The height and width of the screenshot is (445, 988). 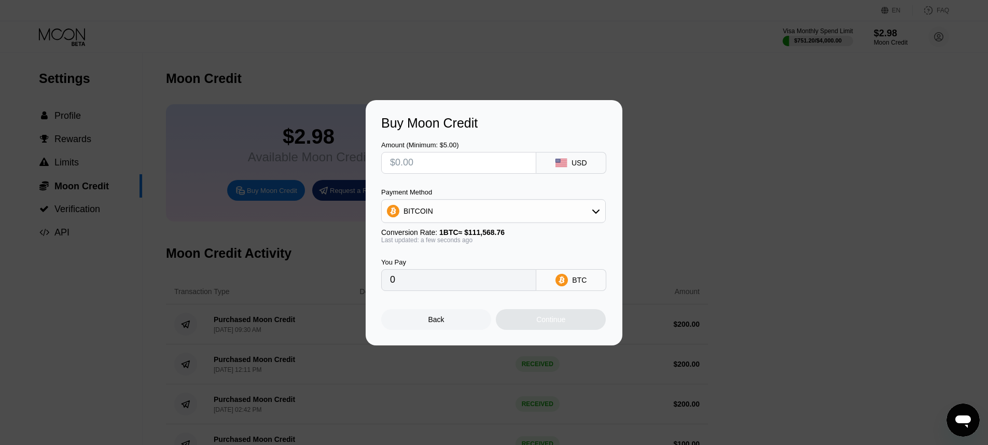 I want to click on div: Conversion Rate:, so click(x=493, y=232).